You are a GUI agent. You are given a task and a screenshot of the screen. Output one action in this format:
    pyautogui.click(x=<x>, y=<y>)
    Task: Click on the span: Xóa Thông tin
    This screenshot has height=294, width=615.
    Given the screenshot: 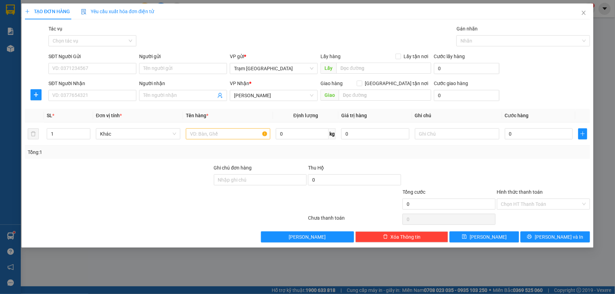 What is the action you would take?
    pyautogui.click(x=406, y=237)
    